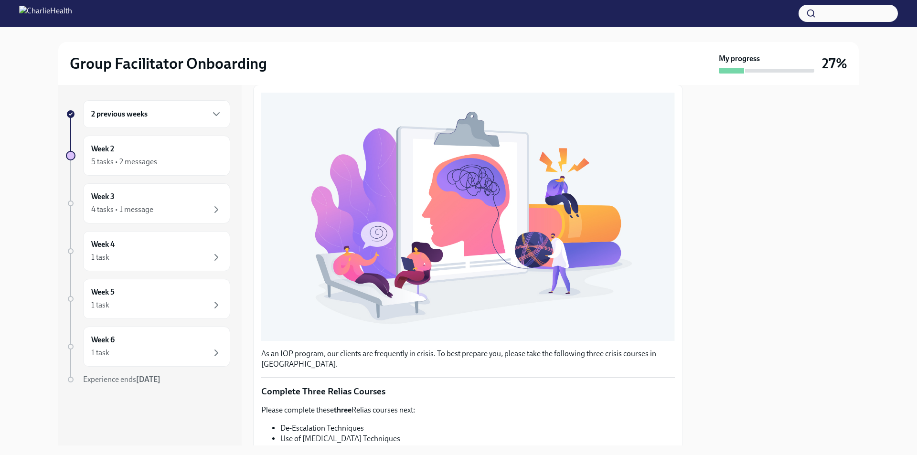  What do you see at coordinates (119, 114) in the screenshot?
I see `h6: 2 previous weeks` at bounding box center [119, 114].